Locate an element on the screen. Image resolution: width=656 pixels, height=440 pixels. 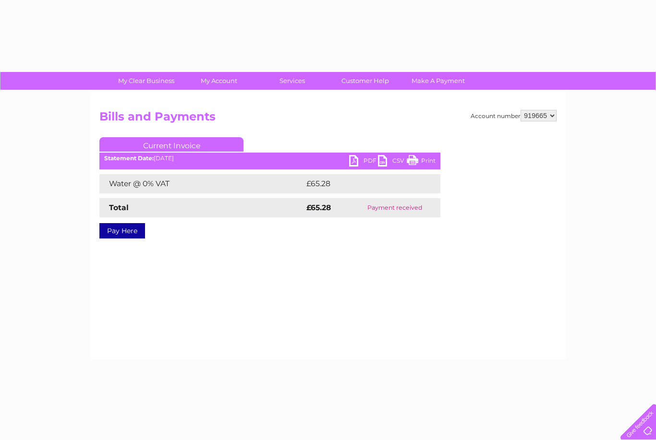
td: Water @ 0% VAT is located at coordinates (202, 184).